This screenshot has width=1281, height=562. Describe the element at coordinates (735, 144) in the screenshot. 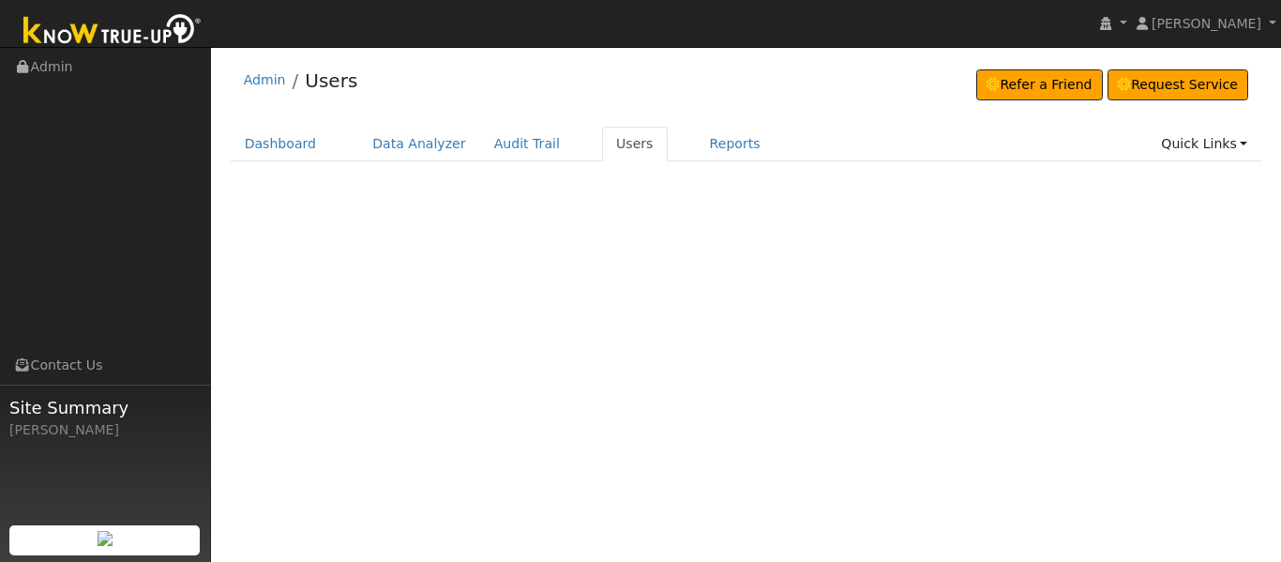

I see `a: Reports` at that location.